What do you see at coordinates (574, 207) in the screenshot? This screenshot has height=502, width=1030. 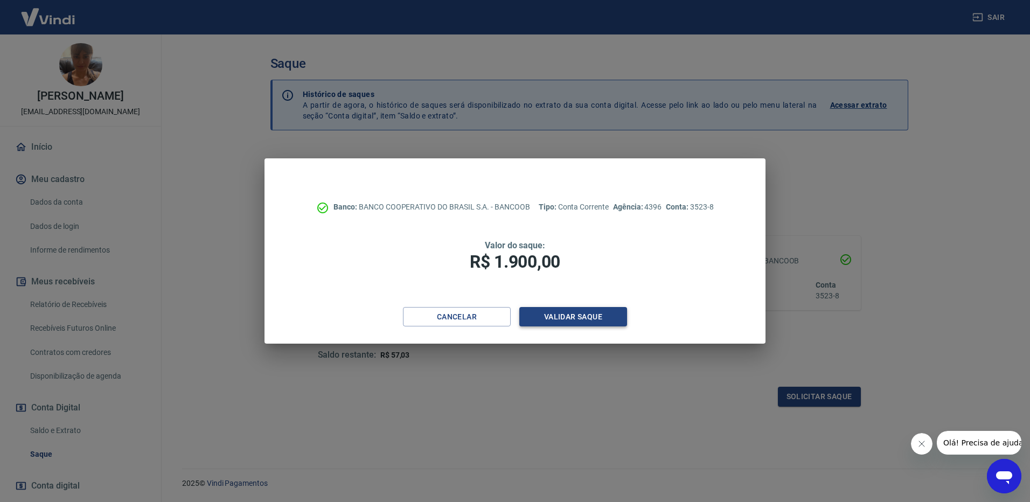 I see `p: Conta Corrente` at bounding box center [574, 207].